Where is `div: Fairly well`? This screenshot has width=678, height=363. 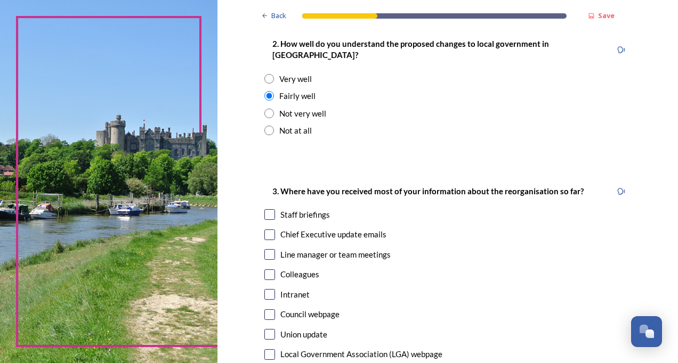 div: Fairly well is located at coordinates (297, 96).